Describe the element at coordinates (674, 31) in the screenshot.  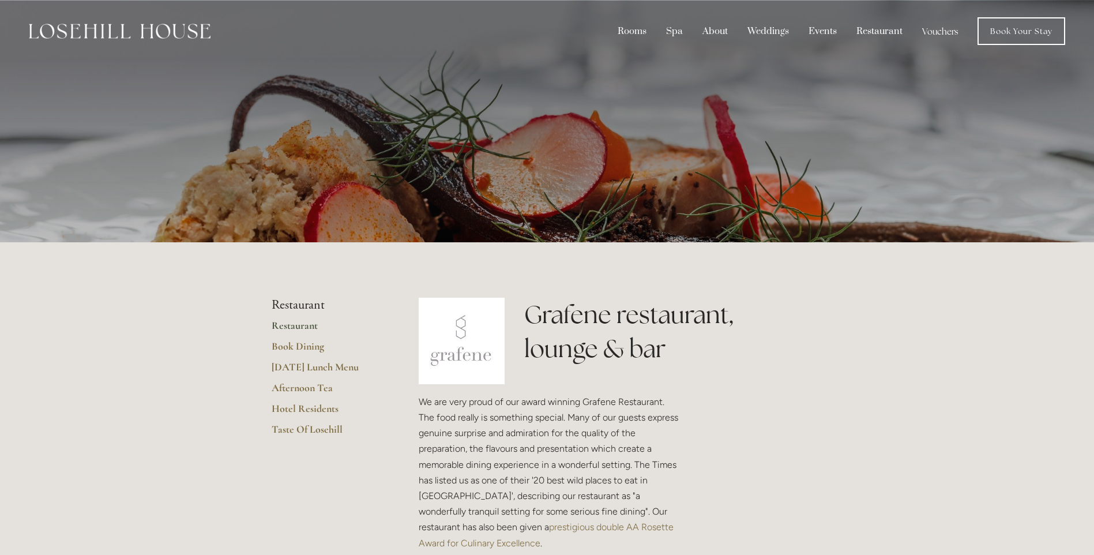
I see `div: Spa` at that location.